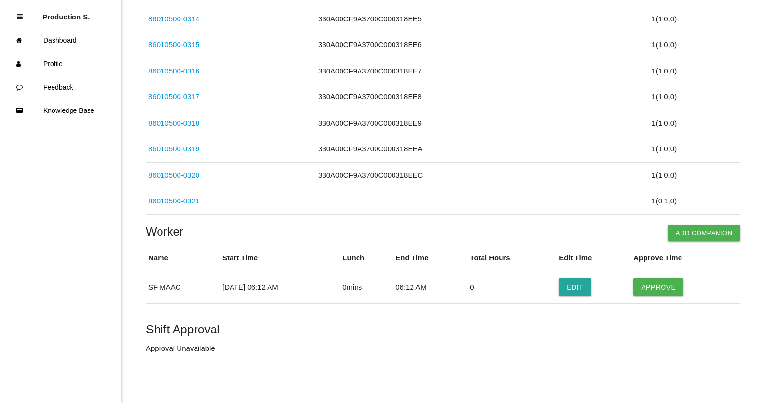  What do you see at coordinates (174, 96) in the screenshot?
I see `a: 86010500-0317` at bounding box center [174, 96].